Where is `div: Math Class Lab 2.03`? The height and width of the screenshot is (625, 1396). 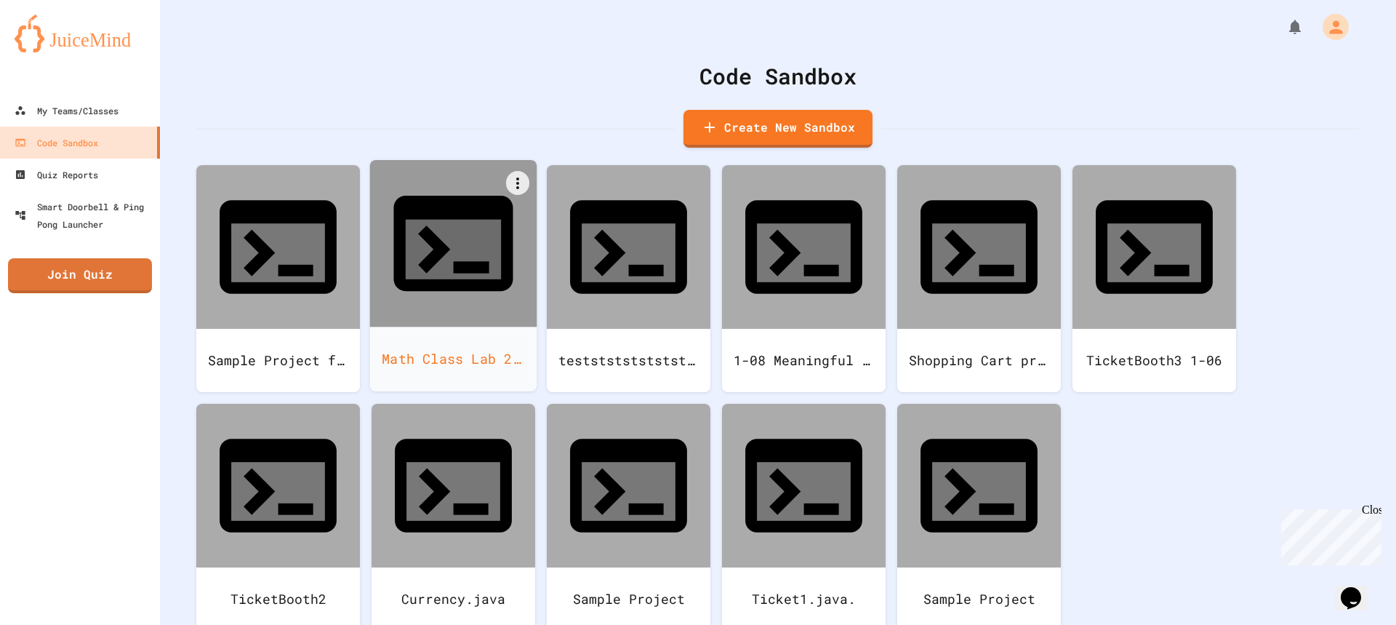
div: Math Class Lab 2.03 is located at coordinates (454, 358).